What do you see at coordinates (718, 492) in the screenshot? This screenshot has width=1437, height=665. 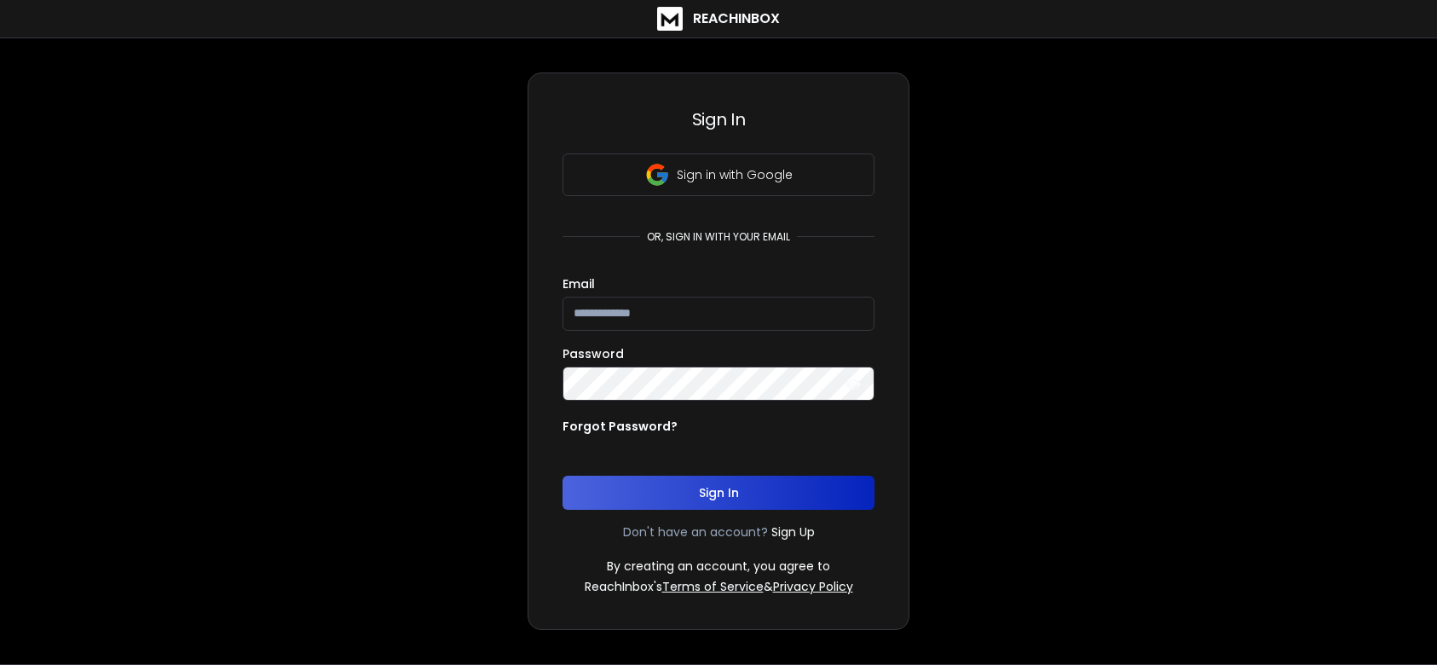 I see `button: Sign In` at bounding box center [718, 492].